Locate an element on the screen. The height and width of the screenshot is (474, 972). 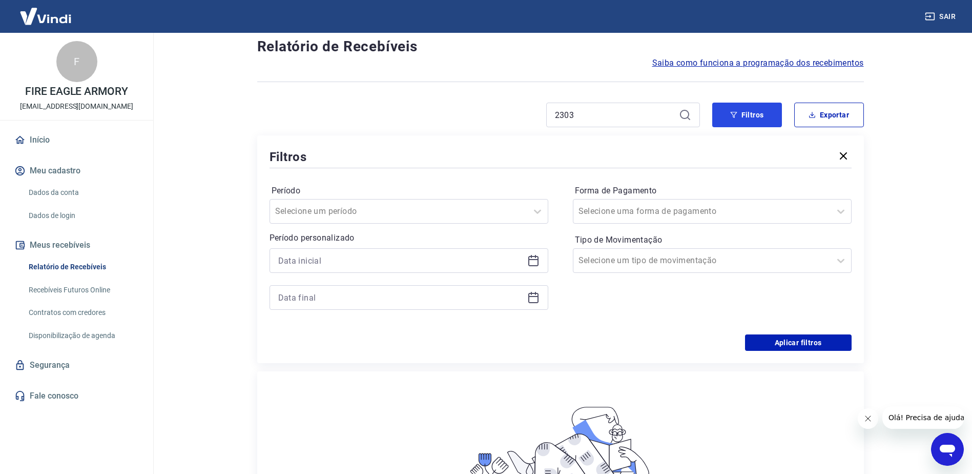
button: Aplicar filtros is located at coordinates (799, 342).